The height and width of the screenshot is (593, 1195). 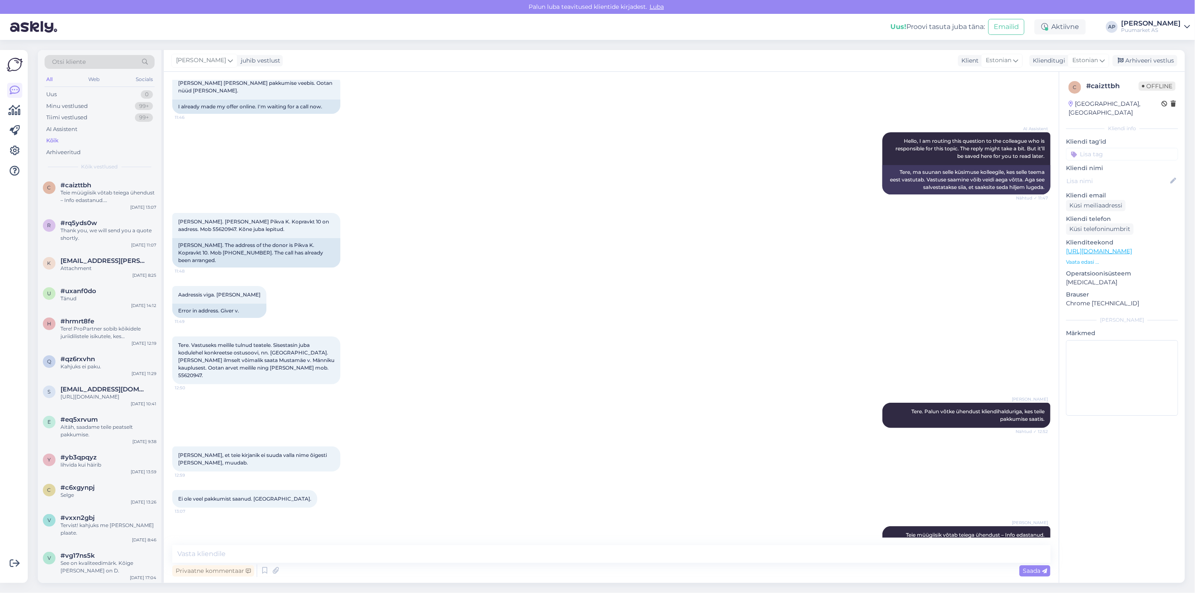 I want to click on p: Kliendi telefon, so click(x=1122, y=219).